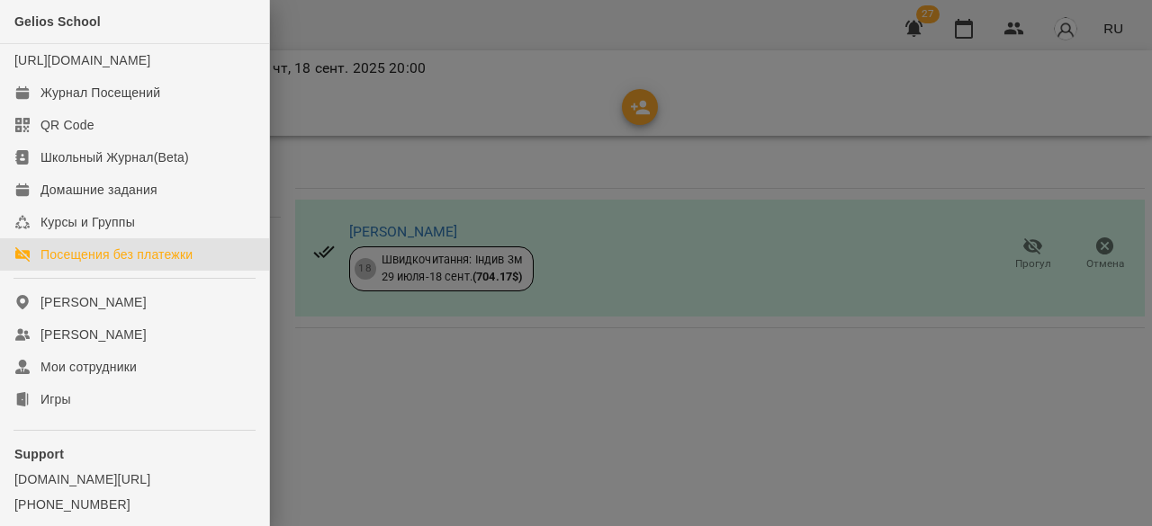 The height and width of the screenshot is (526, 1152). What do you see at coordinates (100, 93) in the screenshot?
I see `div: Журнал Посещений` at bounding box center [100, 93].